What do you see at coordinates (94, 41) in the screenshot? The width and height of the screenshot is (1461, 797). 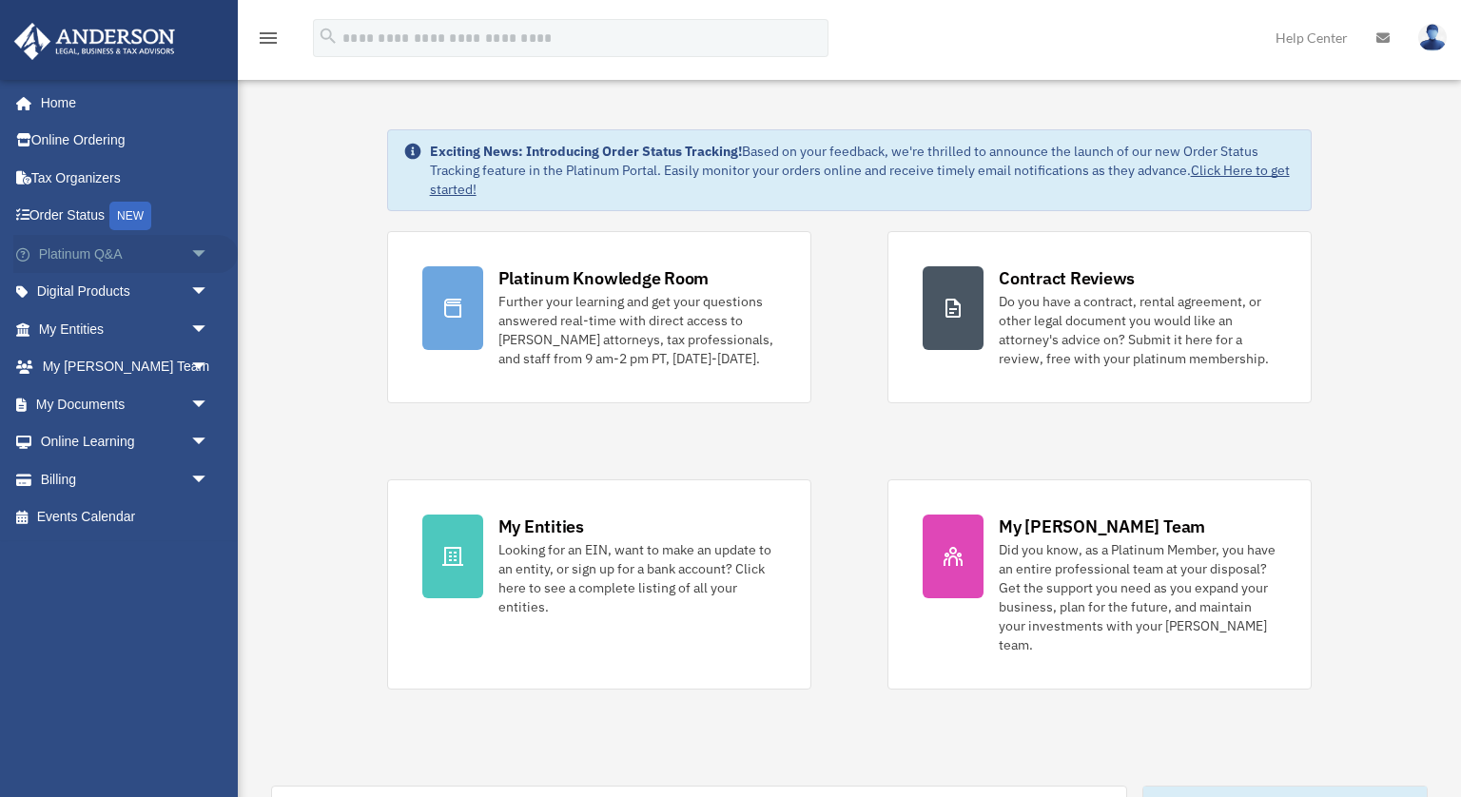 I see `img: Anderson Advisors Platinum Portal` at bounding box center [94, 41].